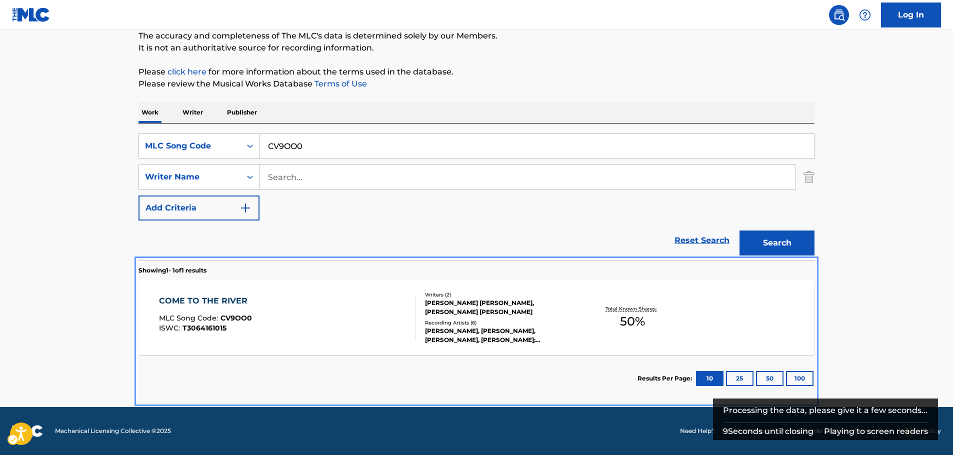  I want to click on button: Search, so click(777, 243).